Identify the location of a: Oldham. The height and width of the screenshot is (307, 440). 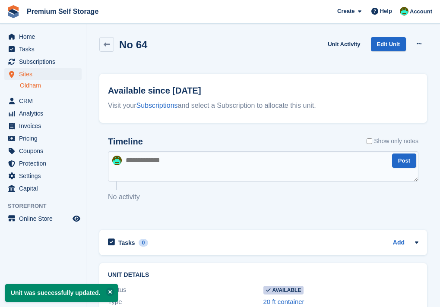
(51, 86).